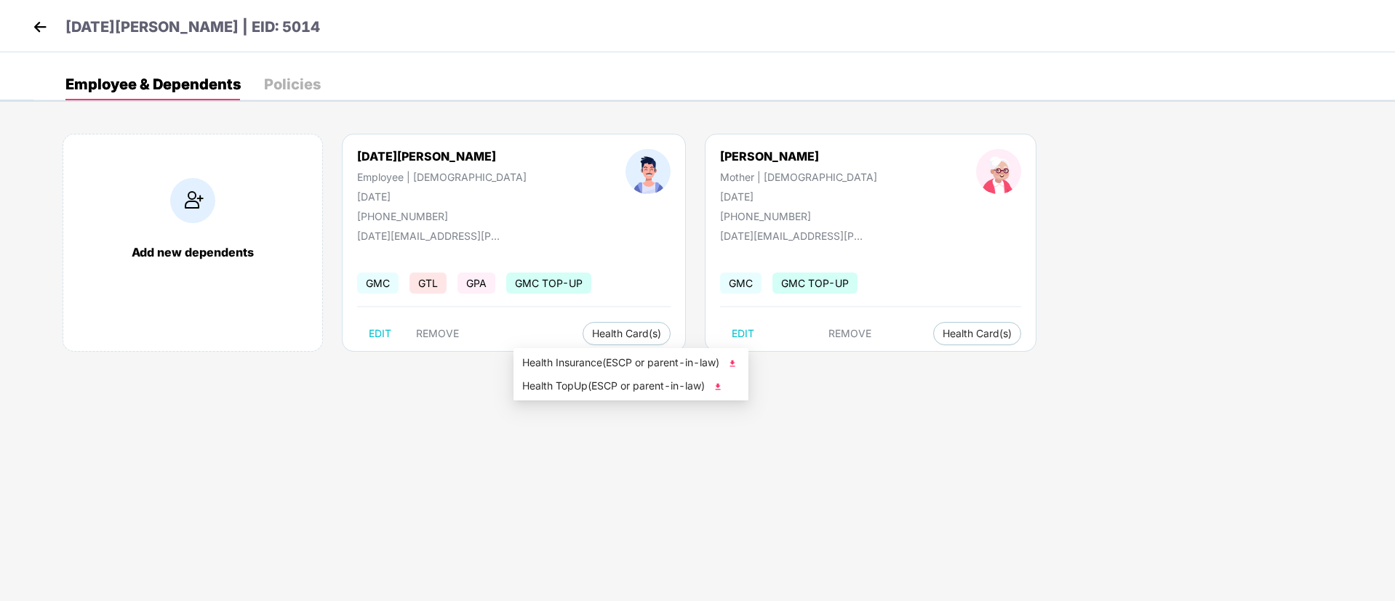 The height and width of the screenshot is (601, 1395). What do you see at coordinates (153, 84) in the screenshot?
I see `div: Employee & Dependents` at bounding box center [153, 84].